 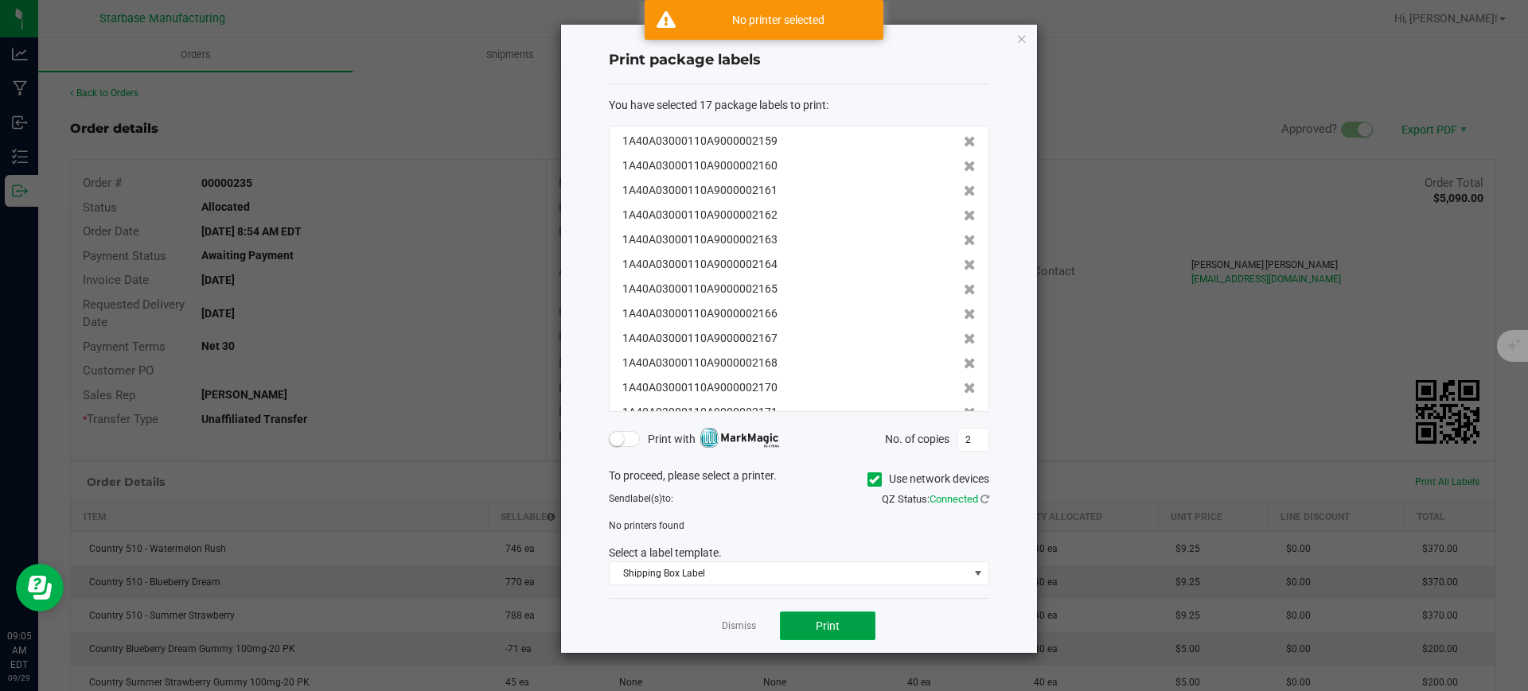 What do you see at coordinates (935, 499) in the screenshot?
I see `span: QZ Status:` at bounding box center [935, 499].